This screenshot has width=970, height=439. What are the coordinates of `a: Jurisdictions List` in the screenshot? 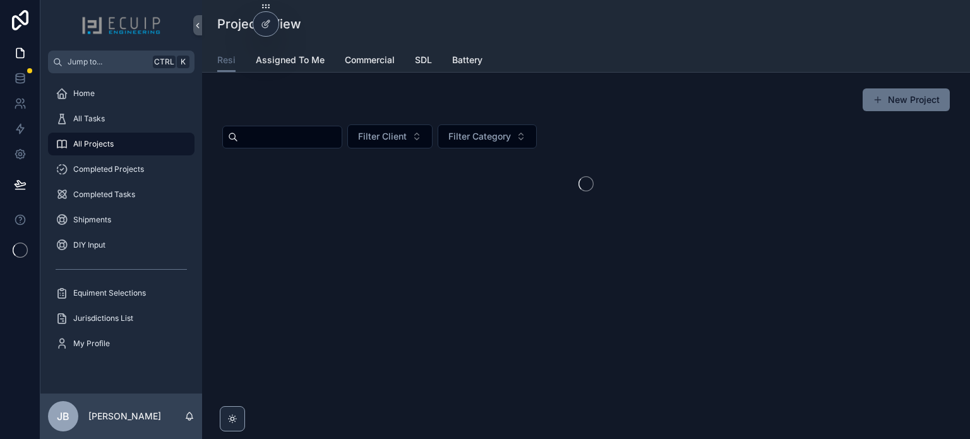 It's located at (121, 318).